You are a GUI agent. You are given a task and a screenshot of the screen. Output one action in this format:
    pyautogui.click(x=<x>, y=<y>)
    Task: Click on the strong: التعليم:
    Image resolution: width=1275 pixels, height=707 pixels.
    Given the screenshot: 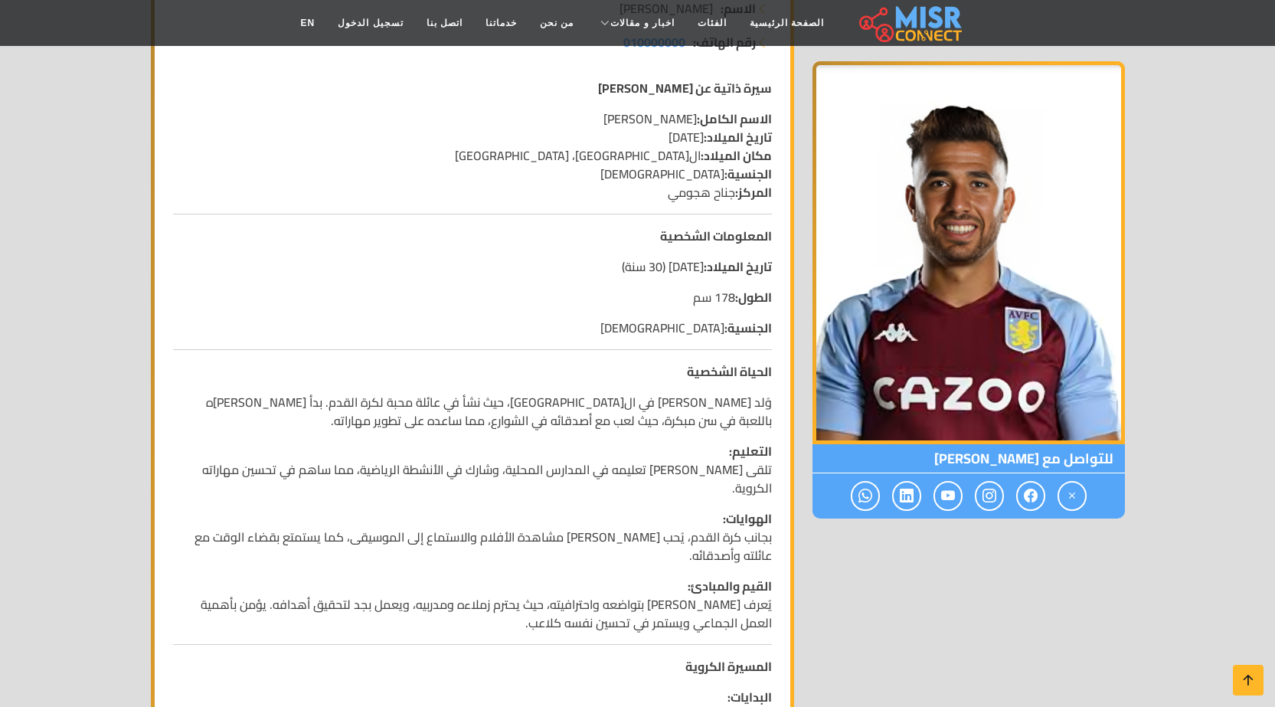 What is the action you would take?
    pyautogui.click(x=751, y=451)
    